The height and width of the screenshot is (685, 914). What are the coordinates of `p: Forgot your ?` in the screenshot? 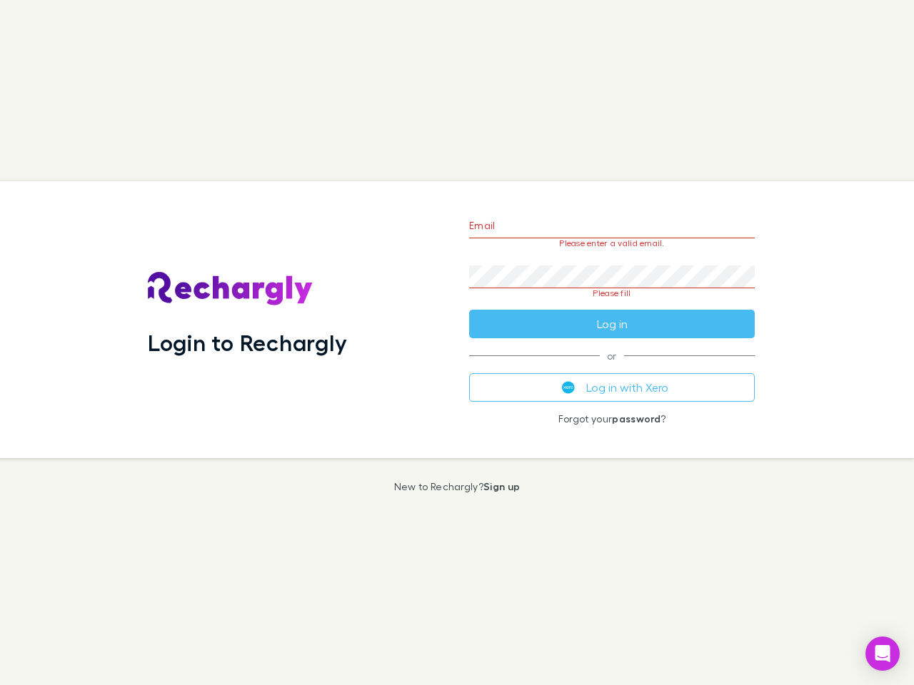 It's located at (612, 419).